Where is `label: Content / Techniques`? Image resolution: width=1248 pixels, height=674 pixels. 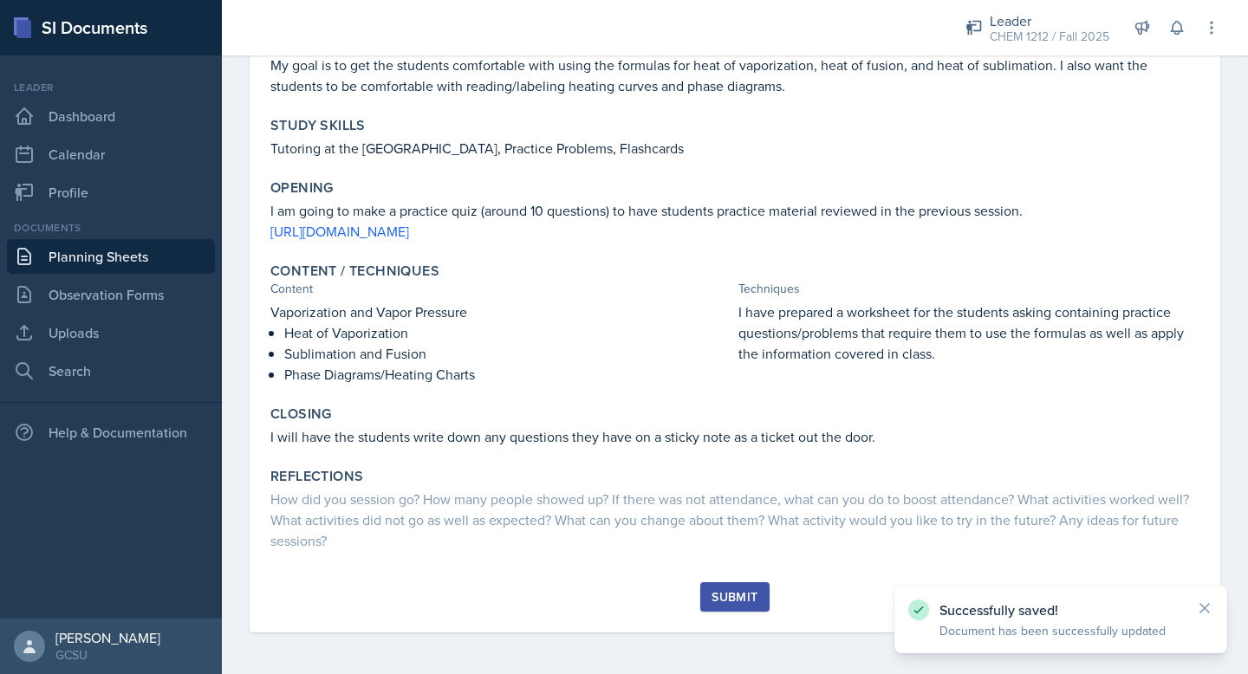
label: Content / Techniques is located at coordinates (354, 271).